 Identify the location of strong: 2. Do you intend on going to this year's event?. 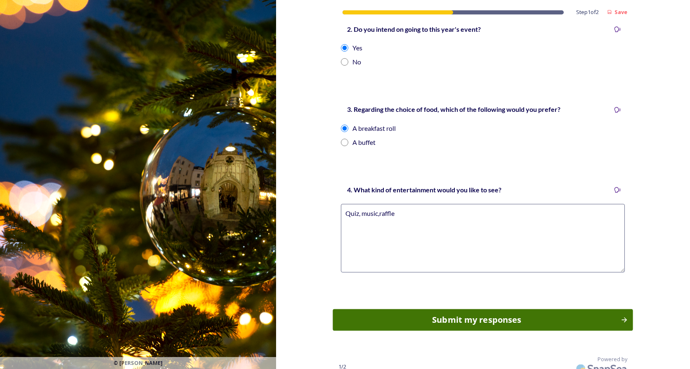
(414, 29).